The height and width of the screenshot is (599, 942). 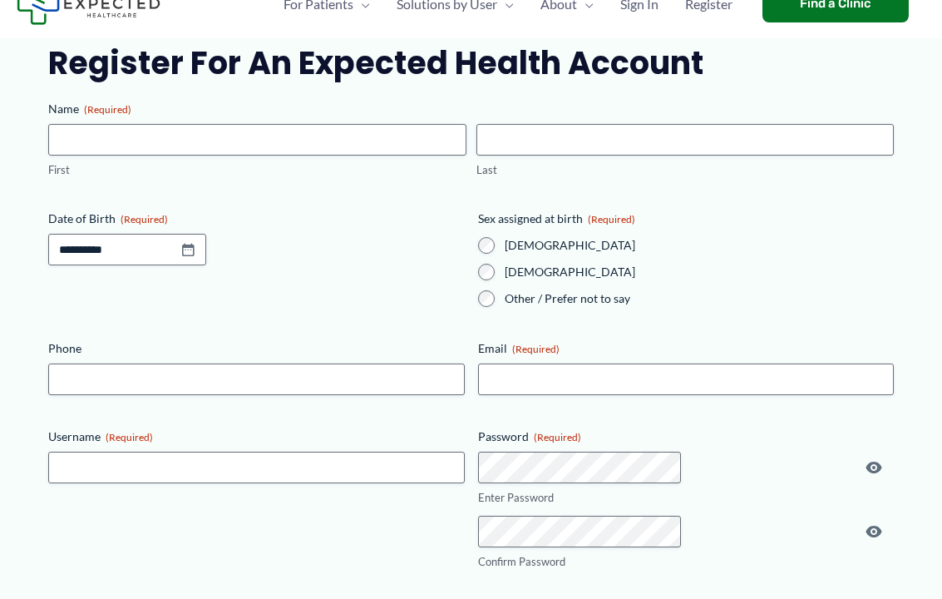 What do you see at coordinates (530, 437) in the screenshot?
I see `legend: Password` at bounding box center [530, 437].